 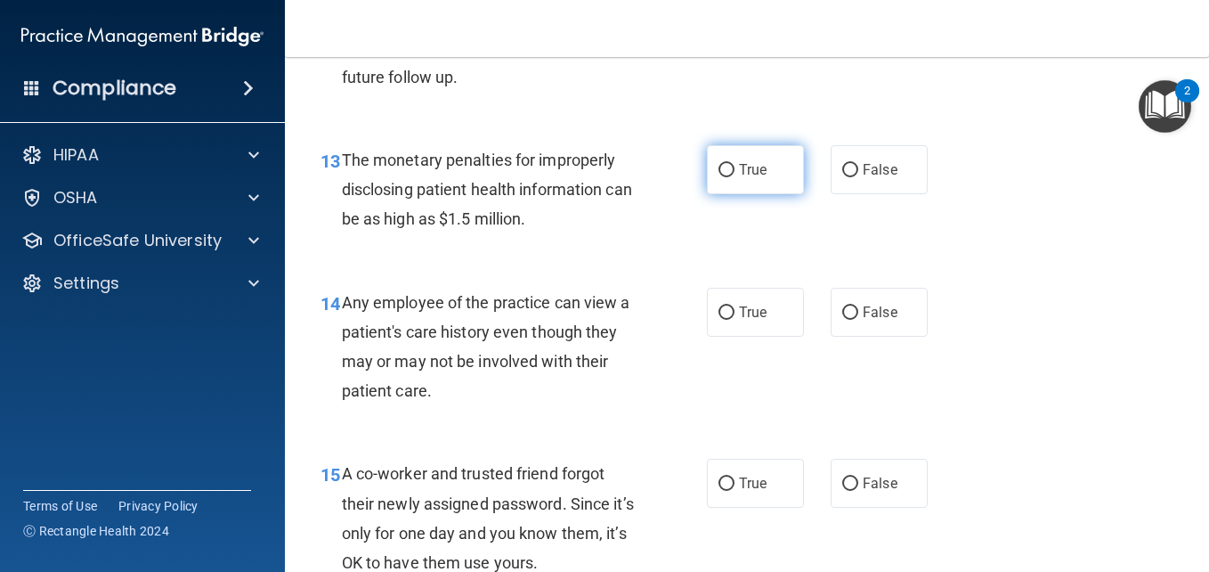 I want to click on div: 2, so click(x=1187, y=102).